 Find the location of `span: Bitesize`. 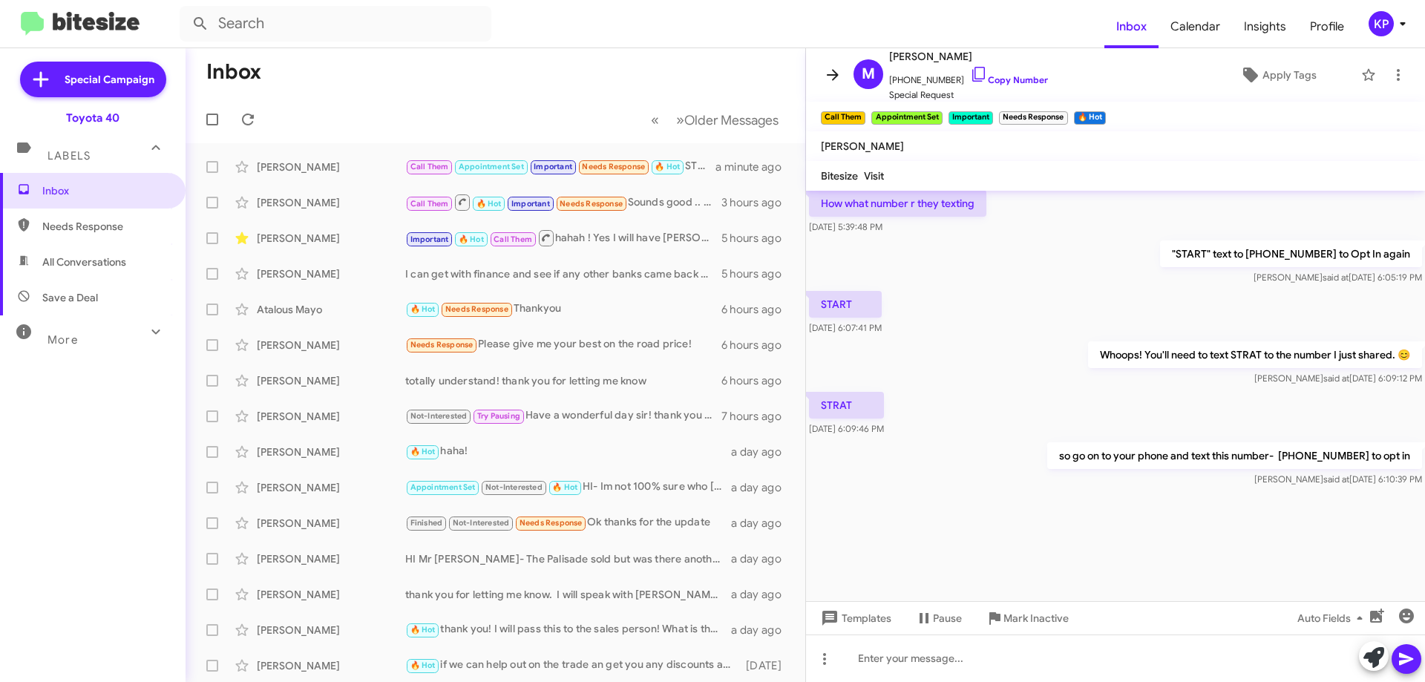

span: Bitesize is located at coordinates (839, 176).